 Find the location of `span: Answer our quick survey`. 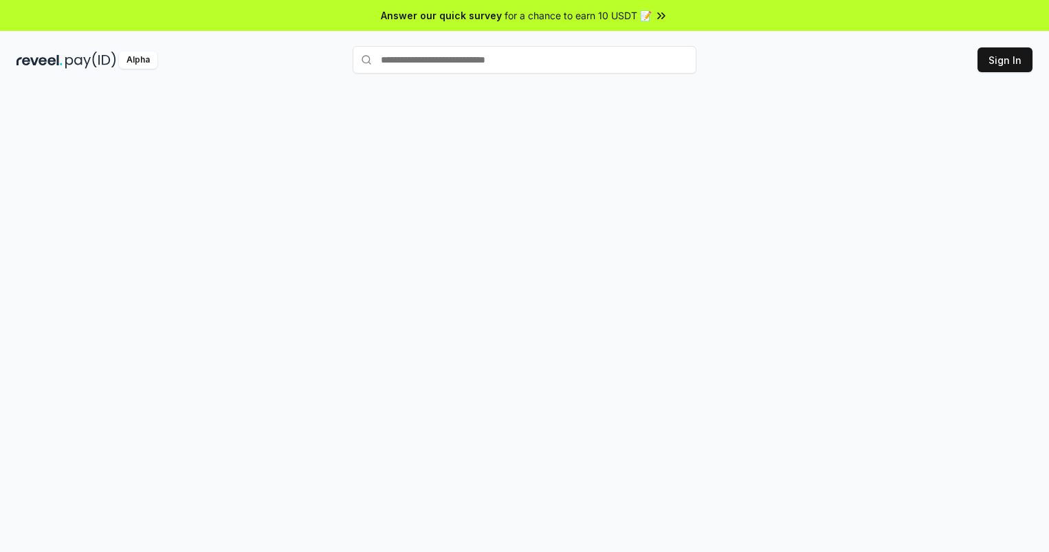

span: Answer our quick survey is located at coordinates (441, 15).